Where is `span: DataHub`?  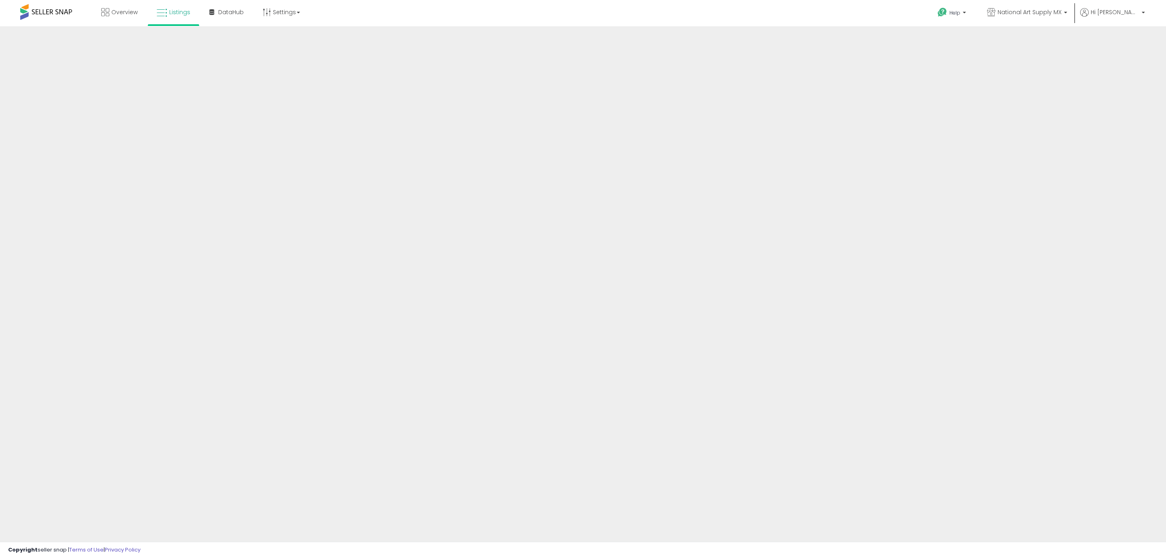
span: DataHub is located at coordinates (231, 12).